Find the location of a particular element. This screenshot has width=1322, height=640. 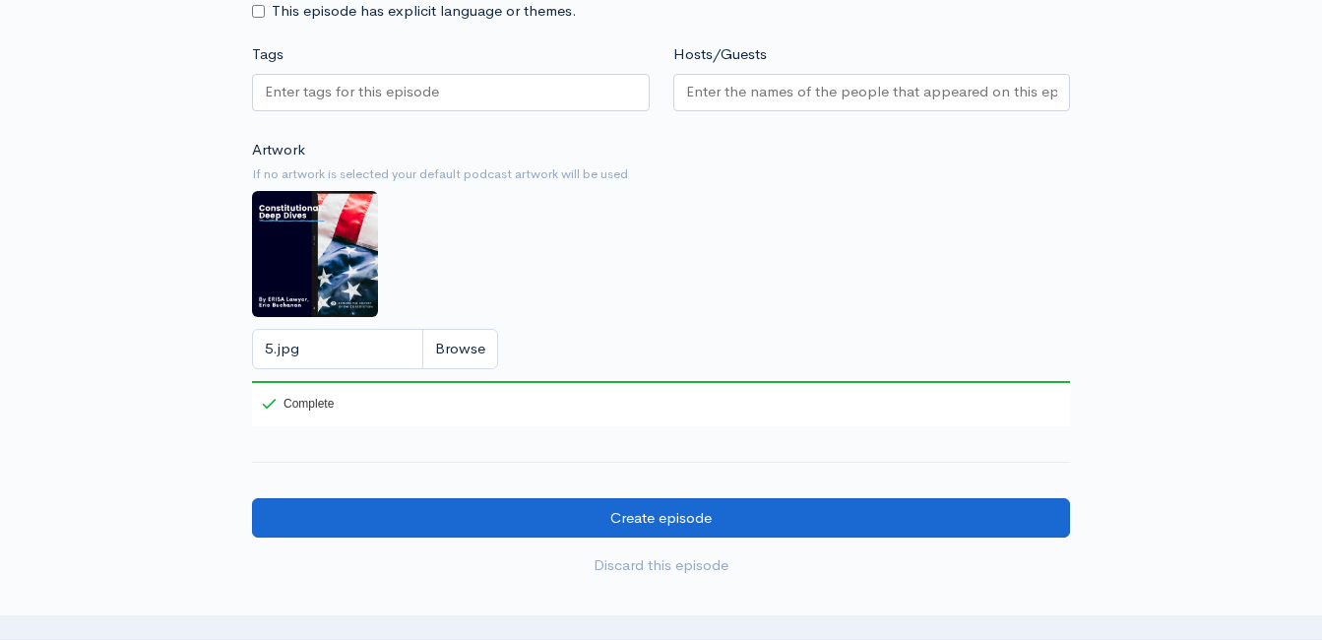

label: Artwork is located at coordinates (279, 150).